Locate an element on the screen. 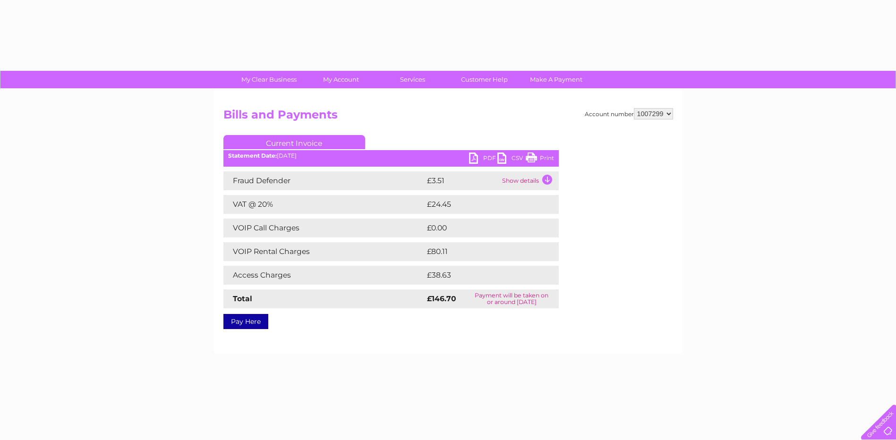 This screenshot has height=440, width=896. td: £38.63 is located at coordinates (483, 276).